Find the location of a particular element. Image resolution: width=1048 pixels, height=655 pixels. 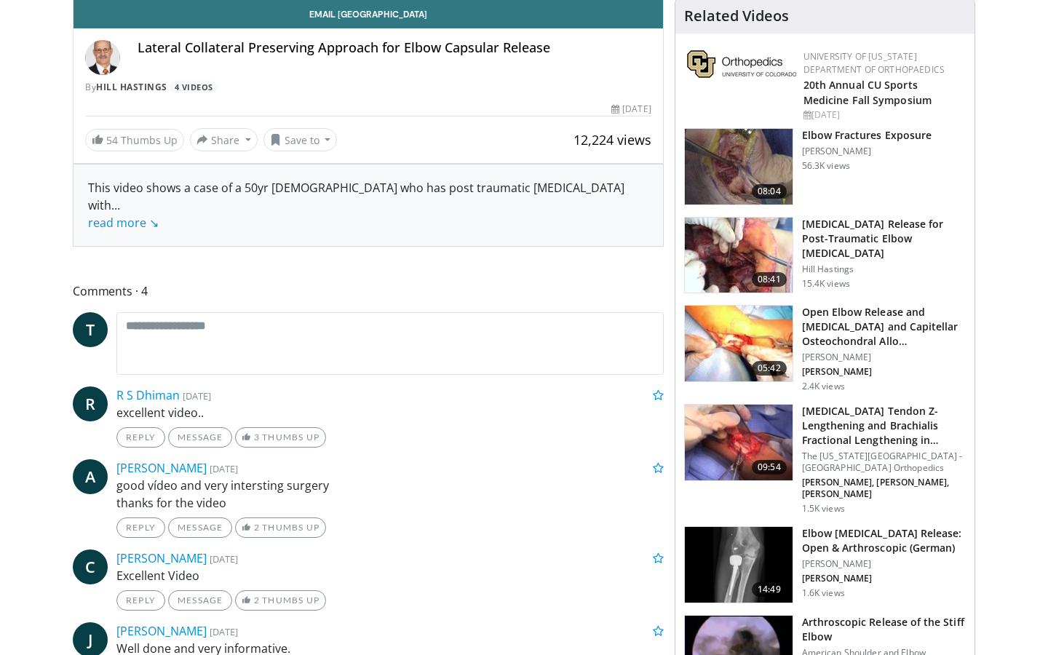

img: 73a74ea9-996f-45ed-a0ff-5085865fcf75.150x105_q85_crop-smart_upscale.jpg is located at coordinates (739, 565).